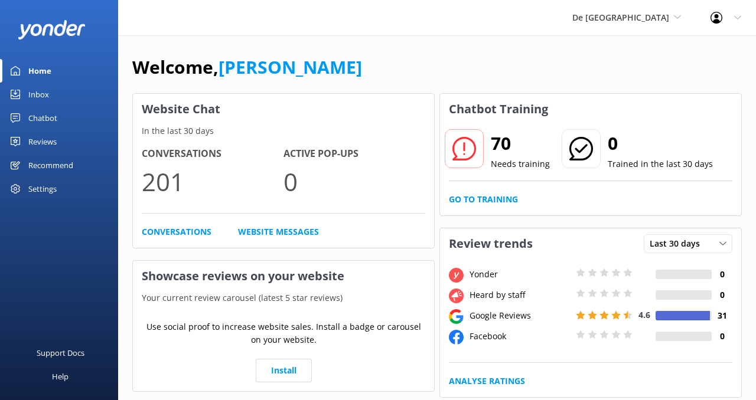 The width and height of the screenshot is (756, 400). What do you see at coordinates (354, 154) in the screenshot?
I see `h4: Active Pop-ups` at bounding box center [354, 154].